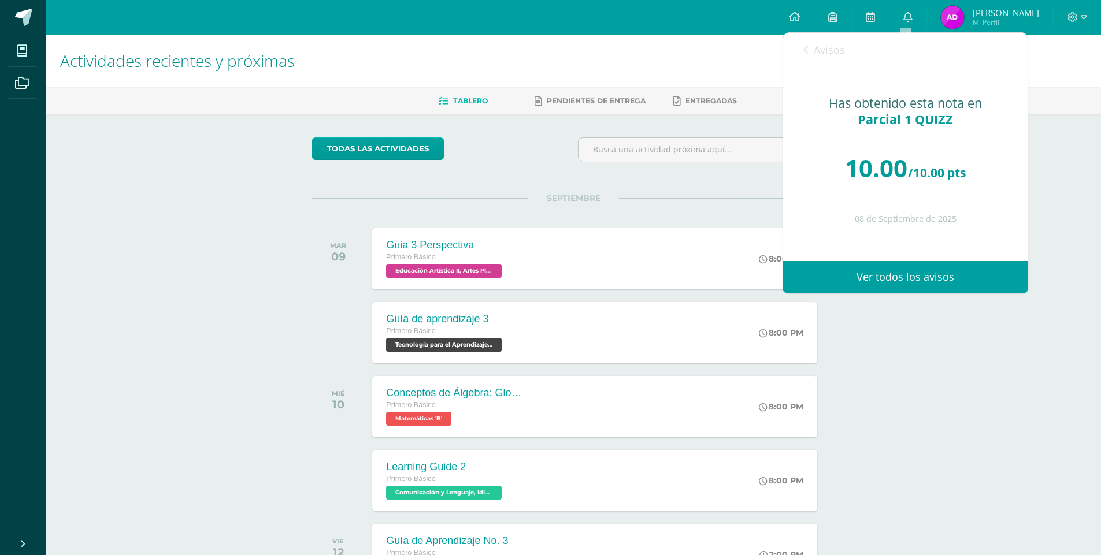  What do you see at coordinates (876, 168) in the screenshot?
I see `span: 10.00` at bounding box center [876, 168].